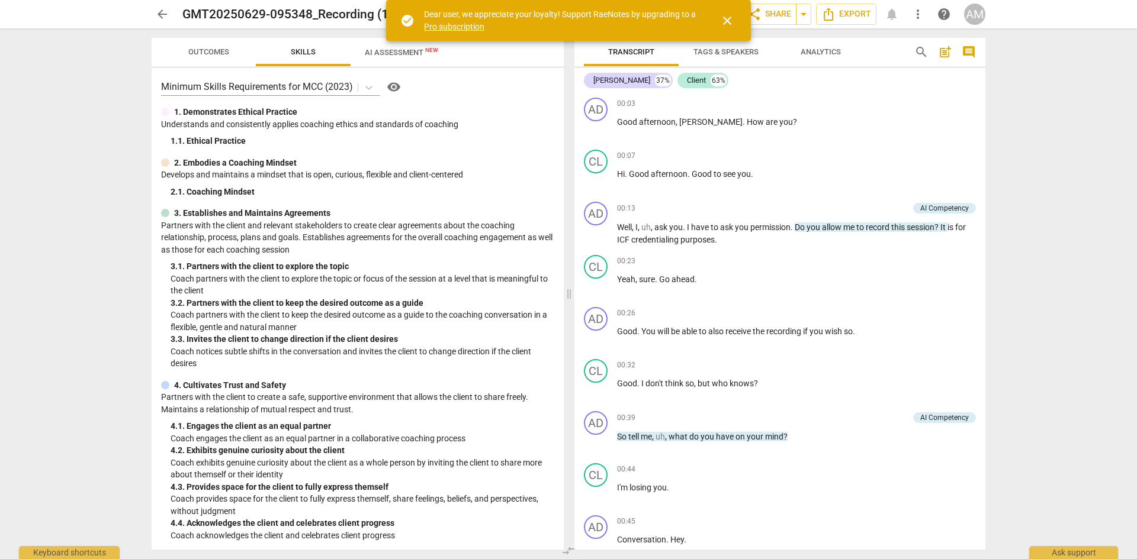  Describe the element at coordinates (626, 365) in the screenshot. I see `span: 00:32` at that location.